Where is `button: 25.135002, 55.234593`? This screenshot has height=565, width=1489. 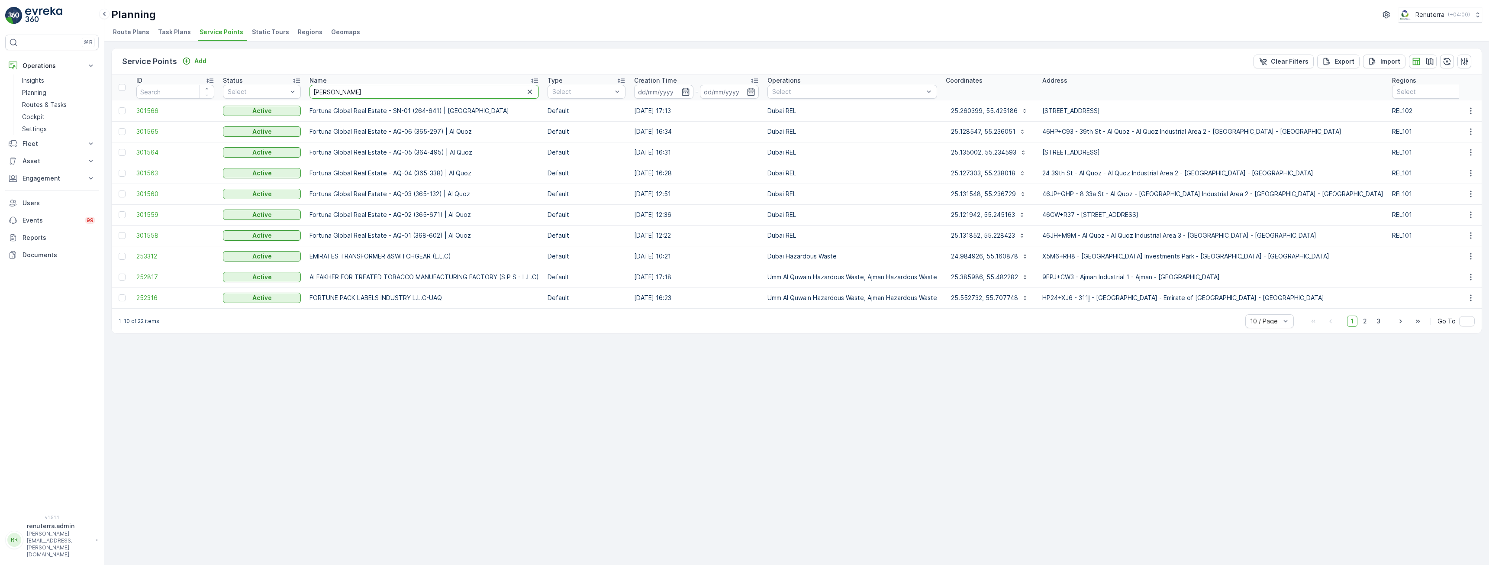
button: 25.135002, 55.234593 is located at coordinates (988, 152).